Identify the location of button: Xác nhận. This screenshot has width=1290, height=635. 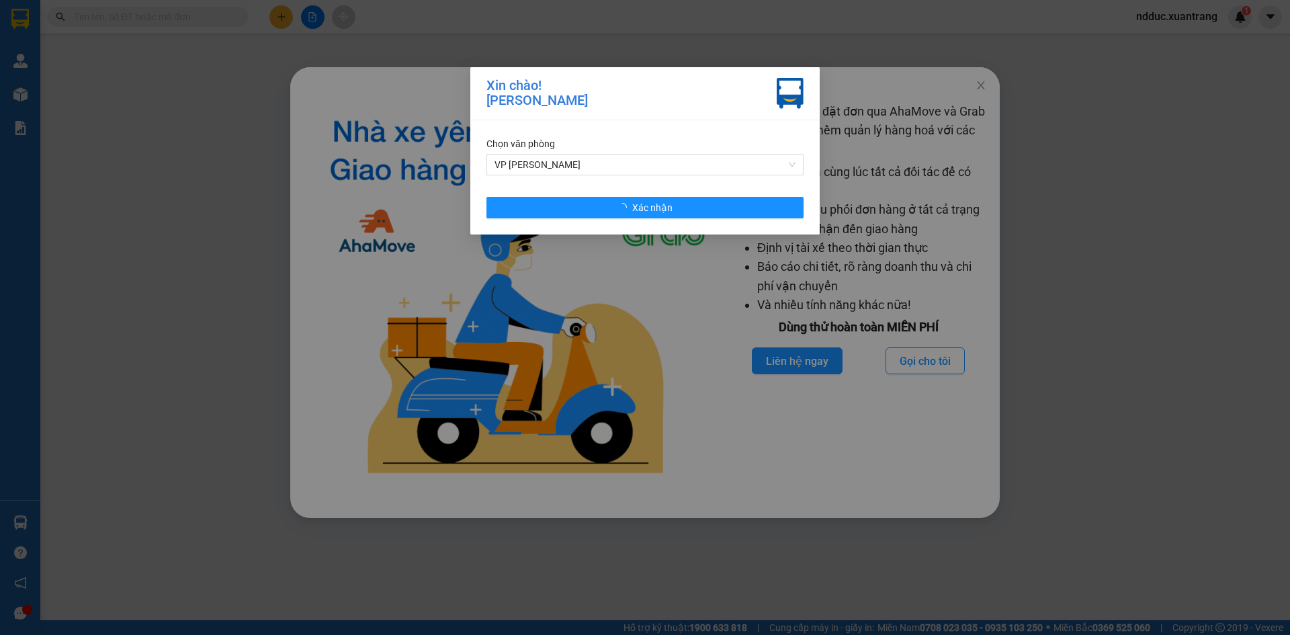
(645, 208).